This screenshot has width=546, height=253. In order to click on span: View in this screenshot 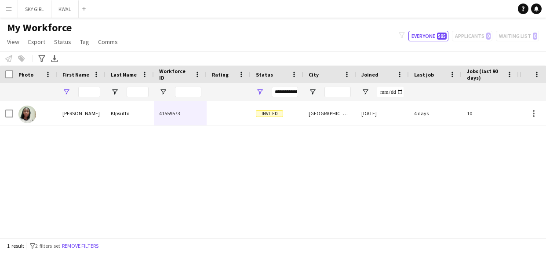, I will do `click(13, 42)`.